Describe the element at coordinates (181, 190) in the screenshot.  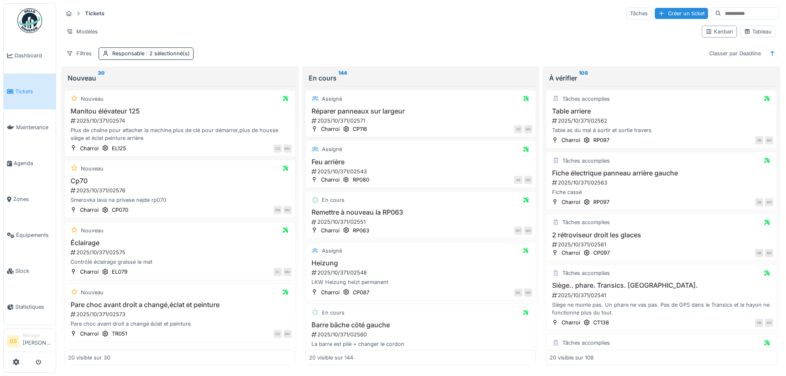
I see `div: 2025/10/371/02576` at that location.